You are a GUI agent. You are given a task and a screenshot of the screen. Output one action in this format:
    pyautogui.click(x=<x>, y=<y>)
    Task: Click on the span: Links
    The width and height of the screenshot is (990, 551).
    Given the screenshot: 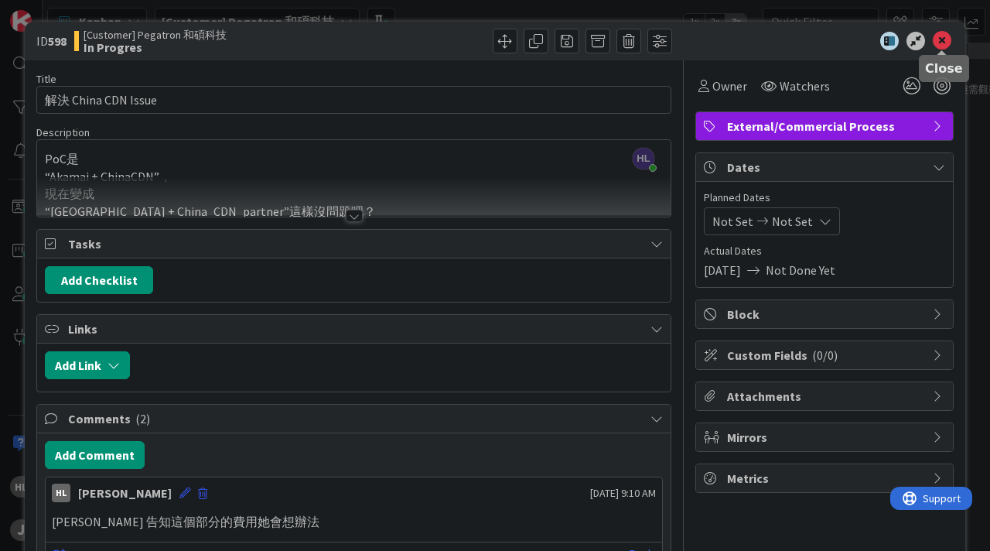 What is the action you would take?
    pyautogui.click(x=355, y=329)
    